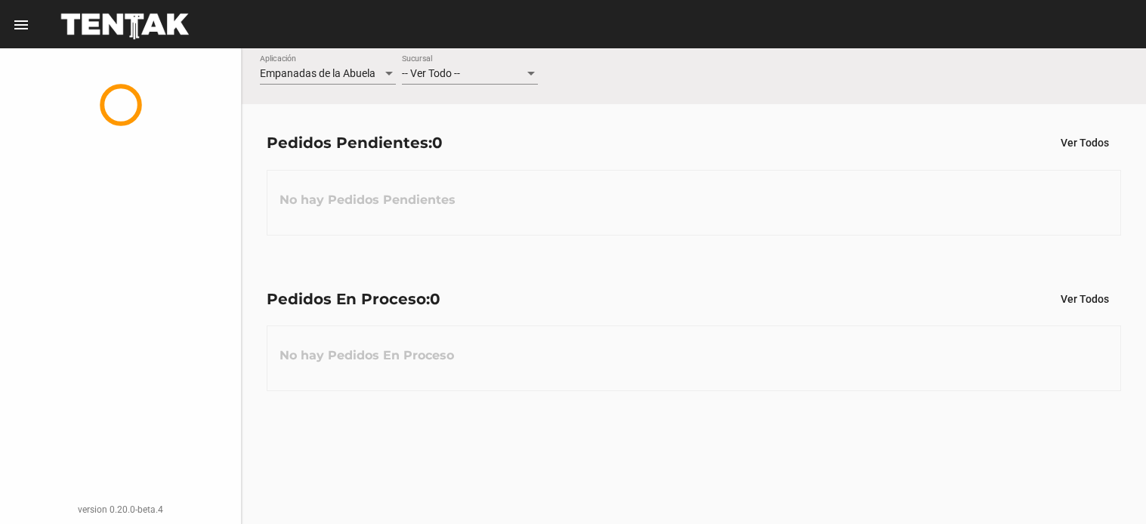 Image resolution: width=1146 pixels, height=524 pixels. Describe the element at coordinates (21, 25) in the screenshot. I see `mat-icon: menu` at that location.